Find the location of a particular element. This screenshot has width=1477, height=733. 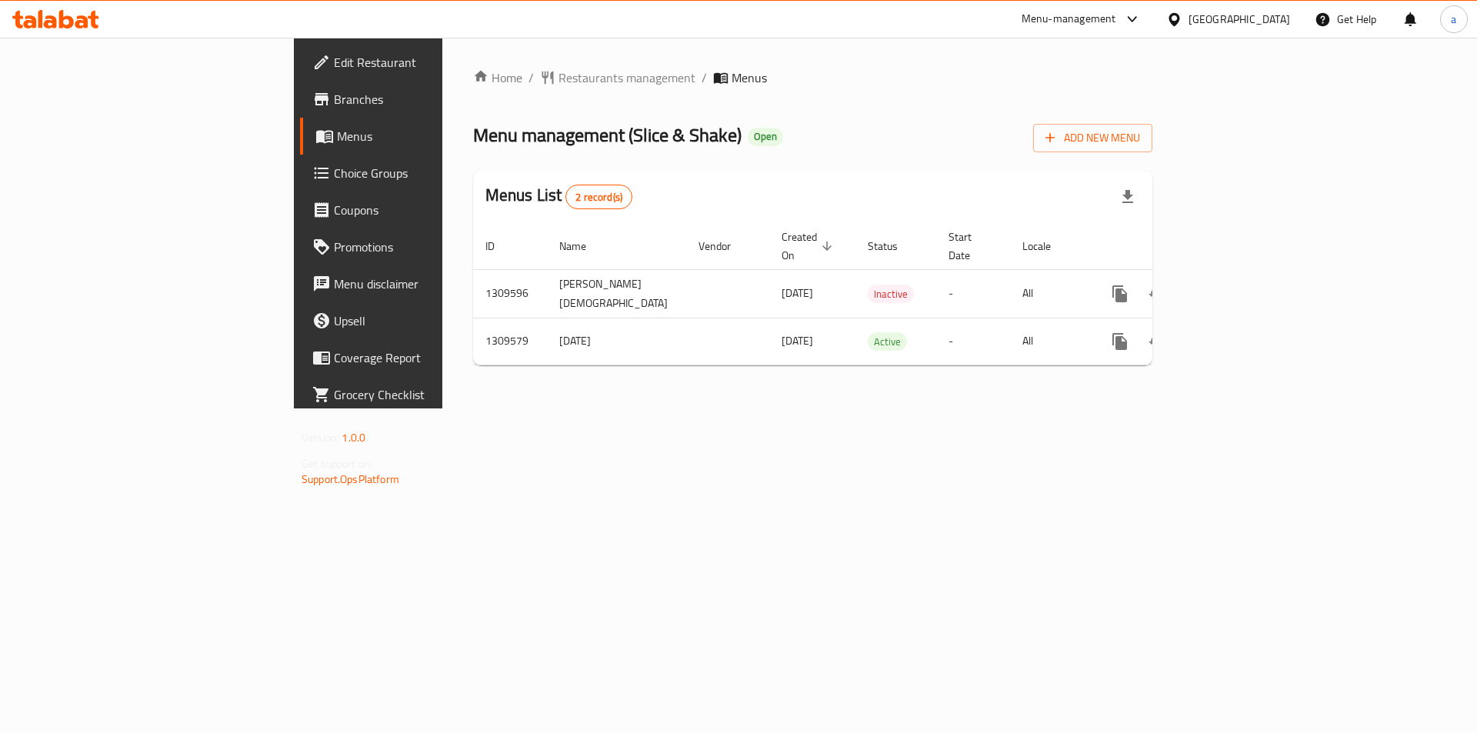

div: Total records count is located at coordinates (599, 197).